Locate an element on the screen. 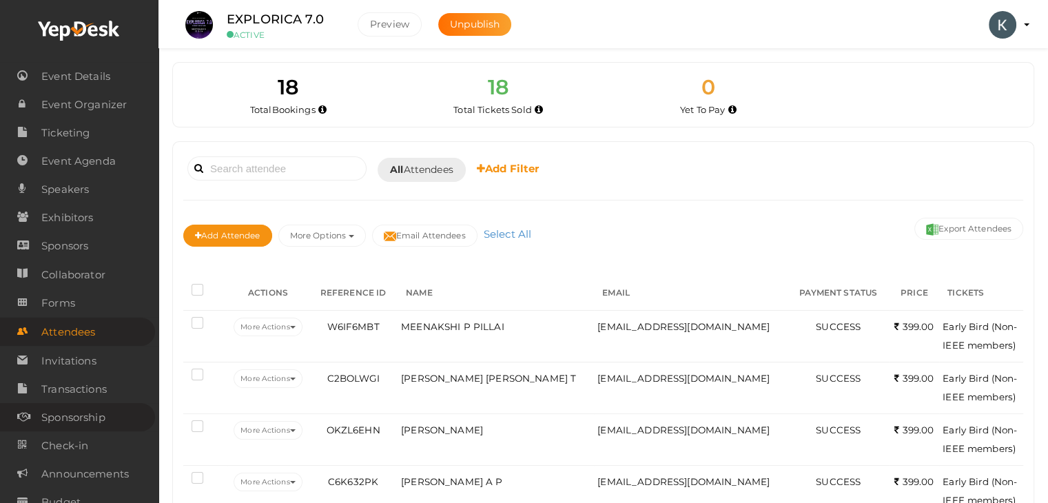 The width and height of the screenshot is (1048, 503). span: W6IF6MBT is located at coordinates (353, 327).